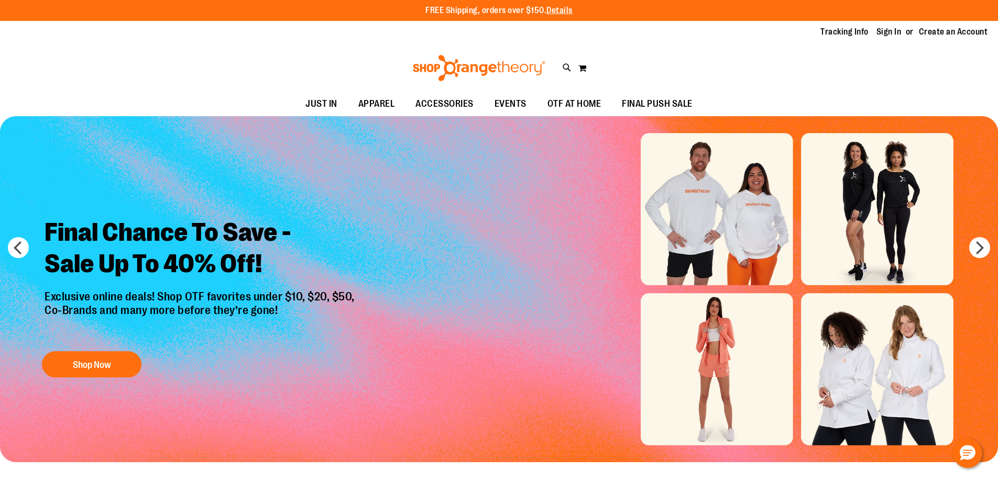 The height and width of the screenshot is (481, 998). Describe the element at coordinates (657, 104) in the screenshot. I see `a: FINAL PUSH SALE` at that location.